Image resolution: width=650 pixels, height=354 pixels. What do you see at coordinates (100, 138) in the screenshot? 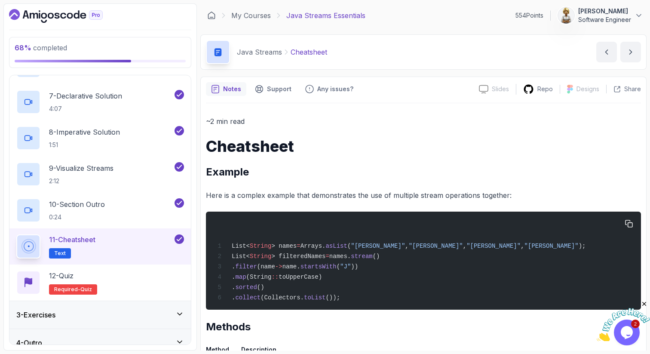
I see `button: 8-Imperative Solution1:51` at bounding box center [100, 138].